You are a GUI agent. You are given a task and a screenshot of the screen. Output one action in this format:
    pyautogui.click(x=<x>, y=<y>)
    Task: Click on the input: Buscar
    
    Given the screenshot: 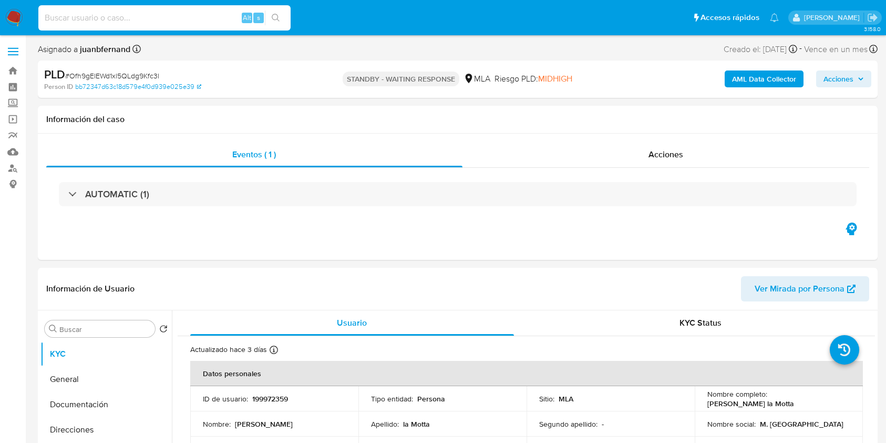 What is the action you would take?
    pyautogui.click(x=105, y=329)
    